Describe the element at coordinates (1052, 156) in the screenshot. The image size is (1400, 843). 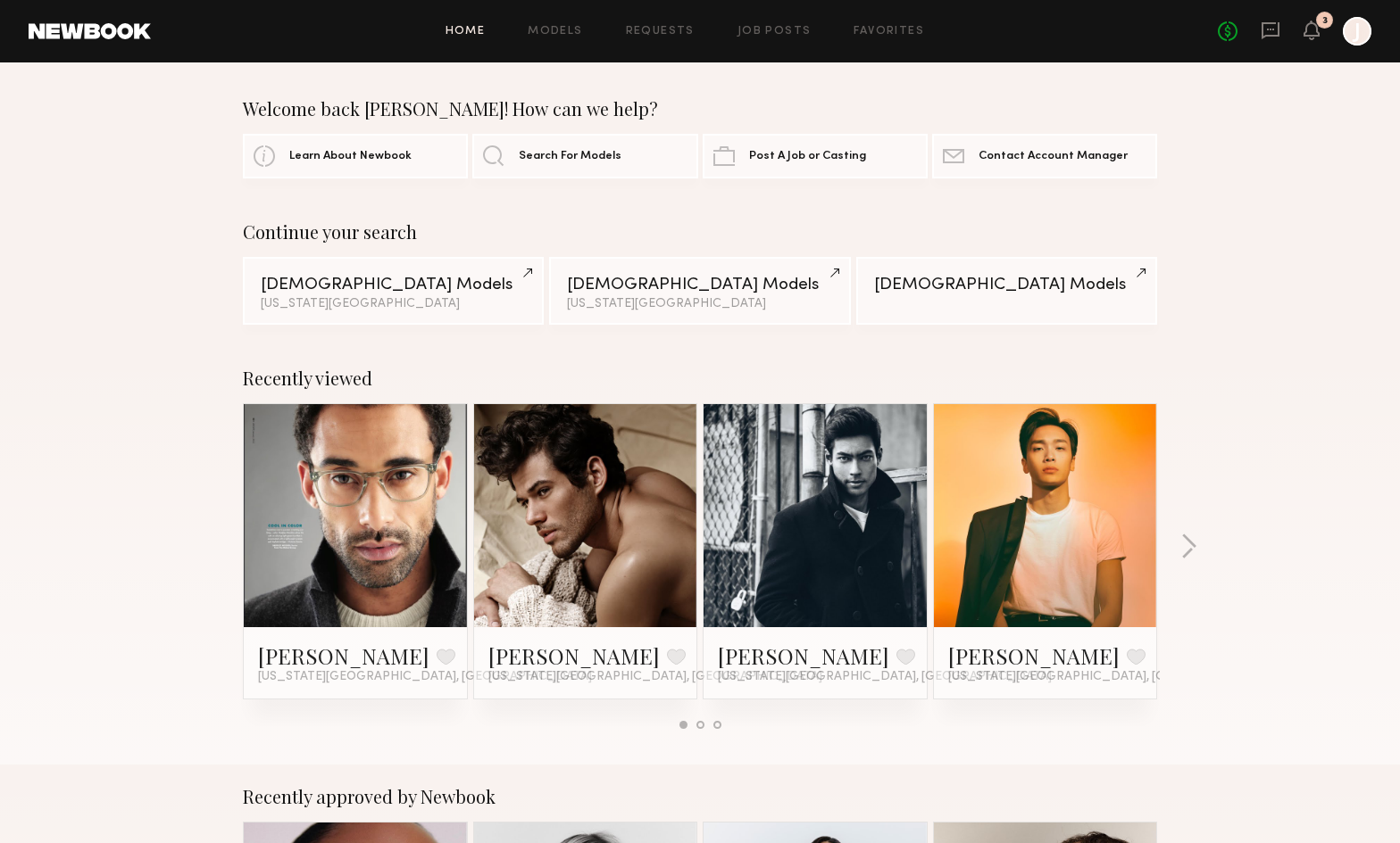
I see `span: Contact Account Manager` at that location.